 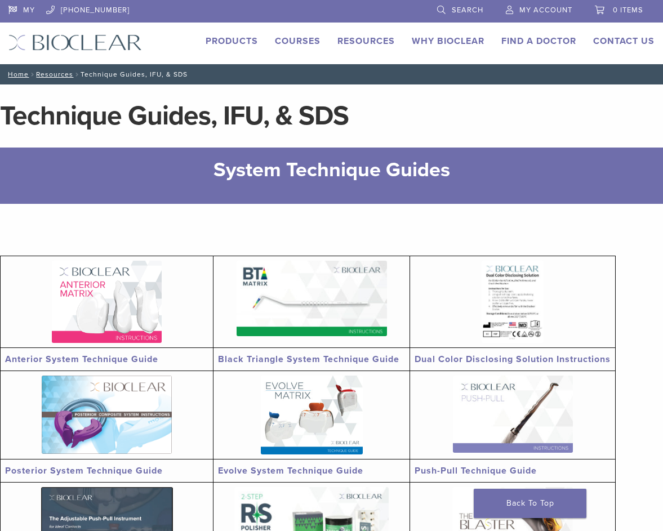 I want to click on a: Find A Doctor, so click(x=538, y=41).